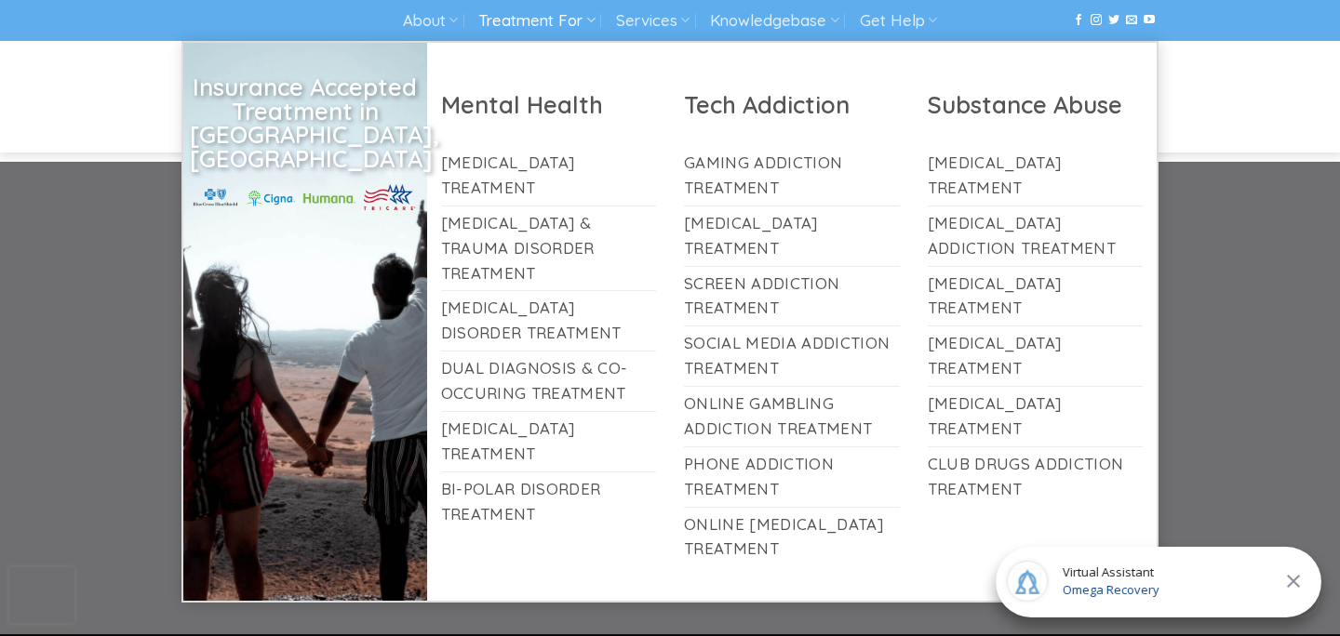  What do you see at coordinates (536, 20) in the screenshot?
I see `a: Treatment For` at bounding box center [536, 20].